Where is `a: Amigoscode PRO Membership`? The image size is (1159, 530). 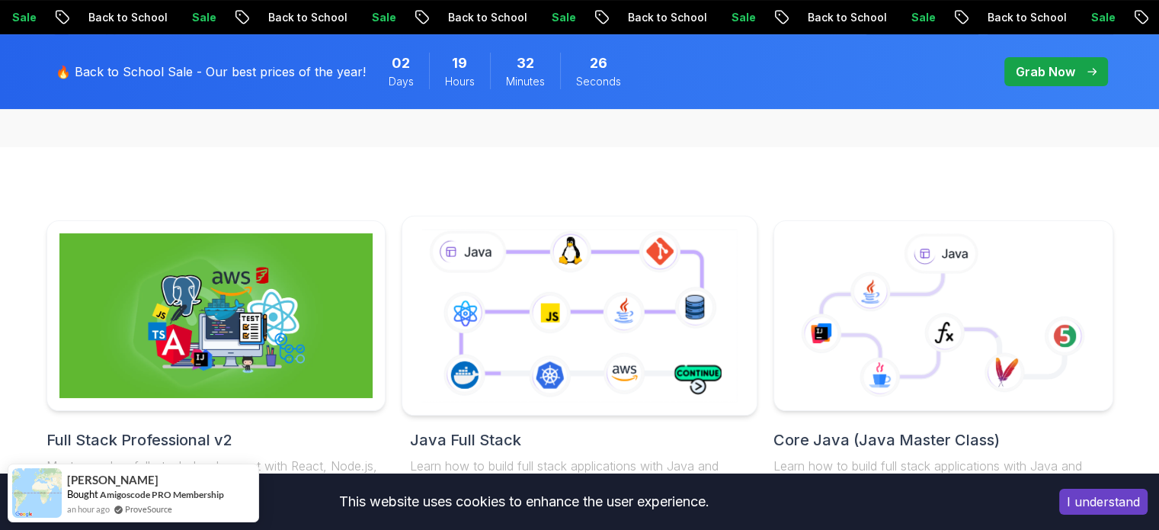
a: Amigoscode PRO Membership is located at coordinates (162, 494).